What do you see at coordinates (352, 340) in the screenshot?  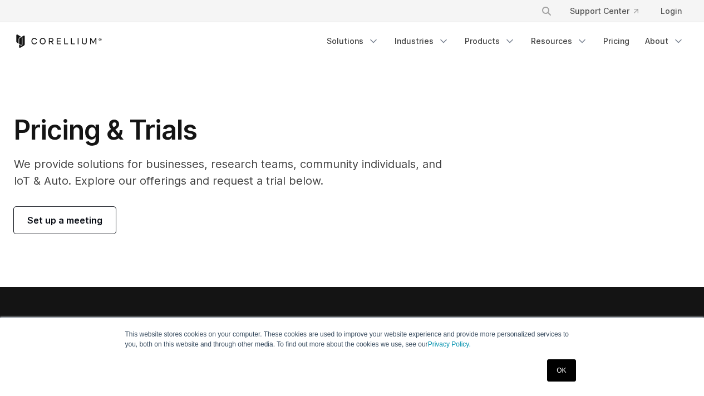 I see `p: This website stores cookies on your computer. These cookies are used to improve your website expe...` at bounding box center [352, 340].